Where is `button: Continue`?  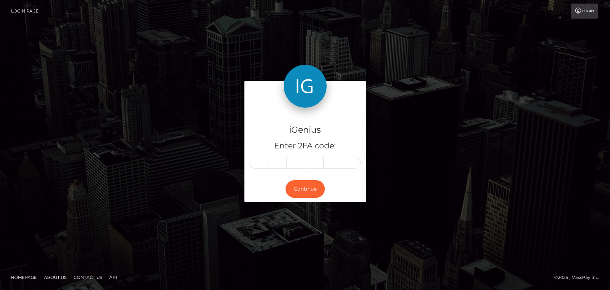
button: Continue is located at coordinates (305, 189).